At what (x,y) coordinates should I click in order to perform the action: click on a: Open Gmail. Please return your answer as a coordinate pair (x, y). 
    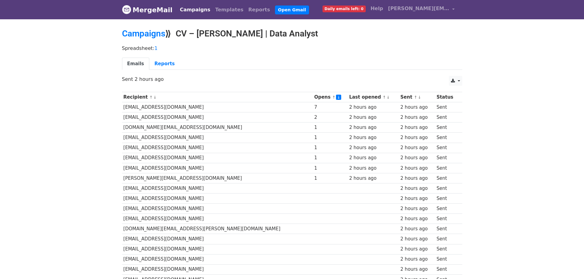
    Looking at the image, I should click on (292, 10).